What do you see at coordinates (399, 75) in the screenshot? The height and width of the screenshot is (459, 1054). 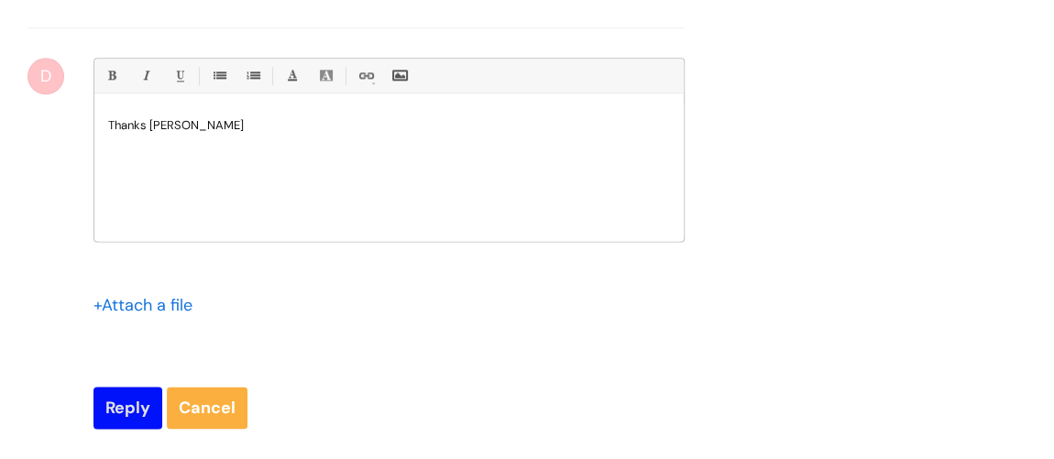 I see `a: Insert Image...` at bounding box center [399, 75].